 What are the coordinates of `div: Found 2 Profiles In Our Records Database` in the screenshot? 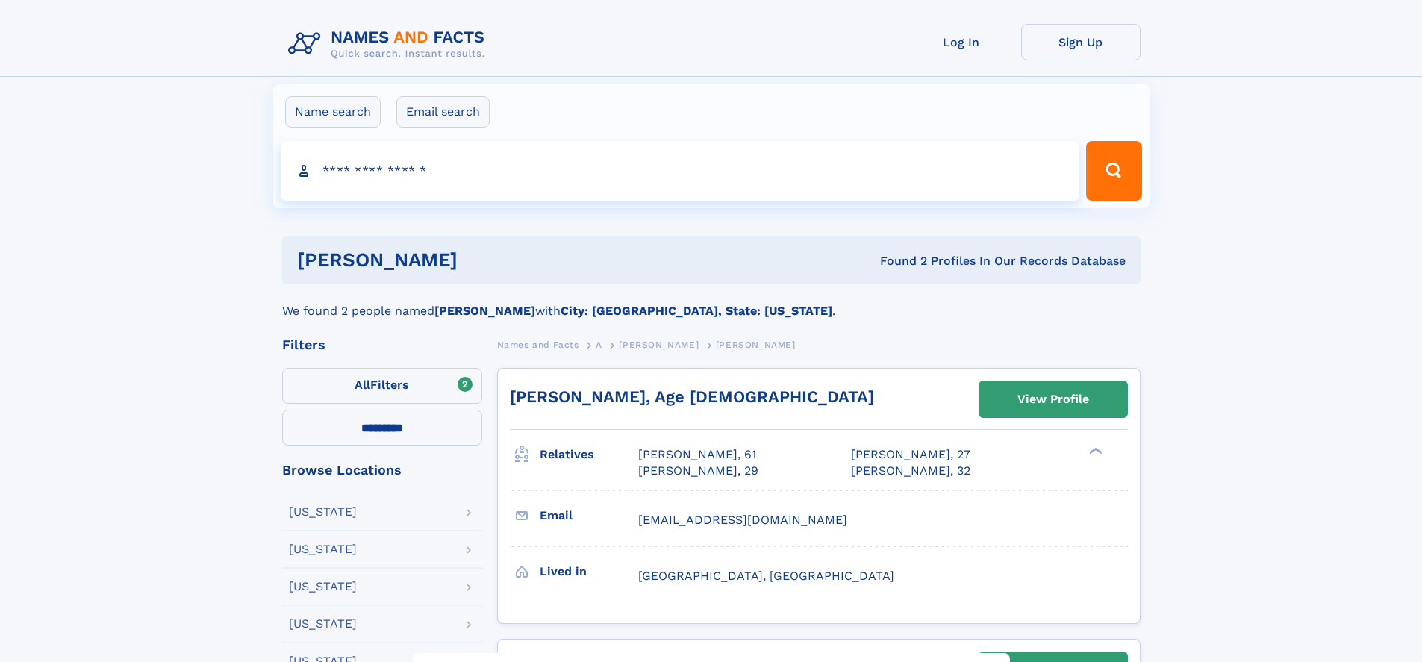 It's located at (897, 261).